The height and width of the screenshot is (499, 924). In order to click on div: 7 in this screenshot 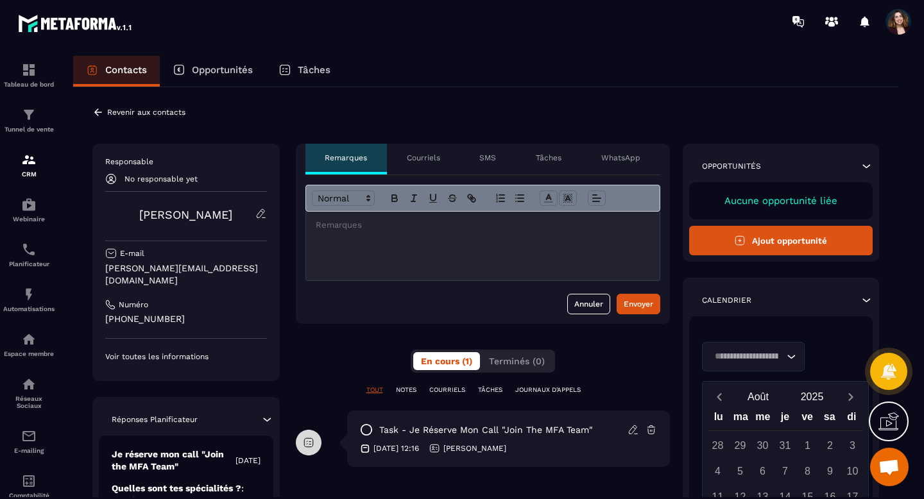, I will do `click(785, 471)`.